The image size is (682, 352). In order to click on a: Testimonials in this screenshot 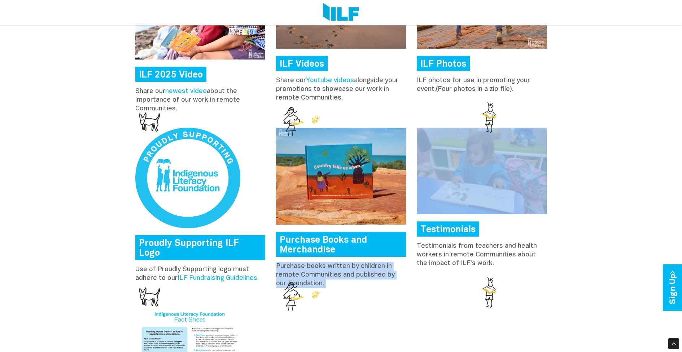, I will do `click(448, 229)`.